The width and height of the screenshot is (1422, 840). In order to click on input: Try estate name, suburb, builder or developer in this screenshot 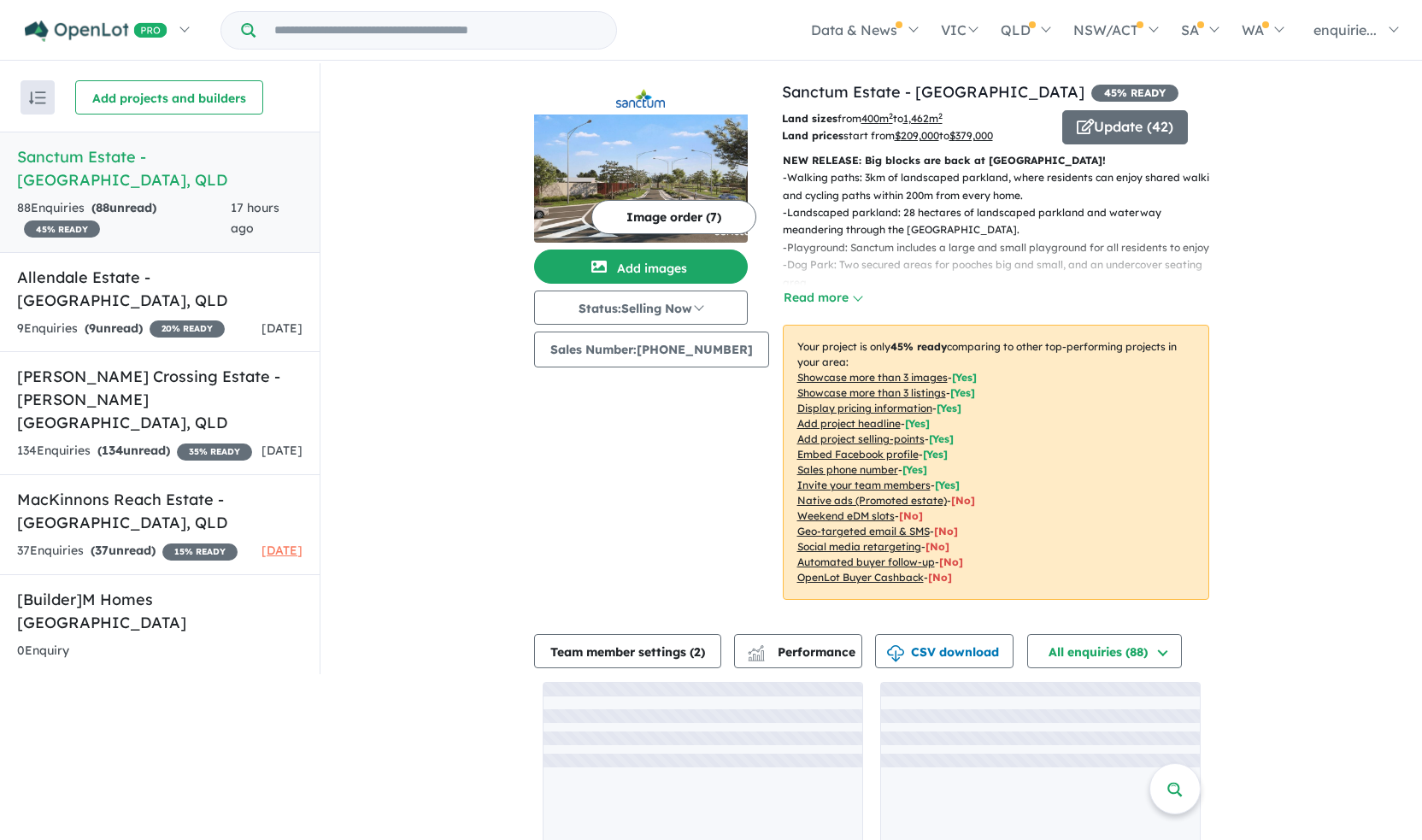, I will do `click(436, 30)`.